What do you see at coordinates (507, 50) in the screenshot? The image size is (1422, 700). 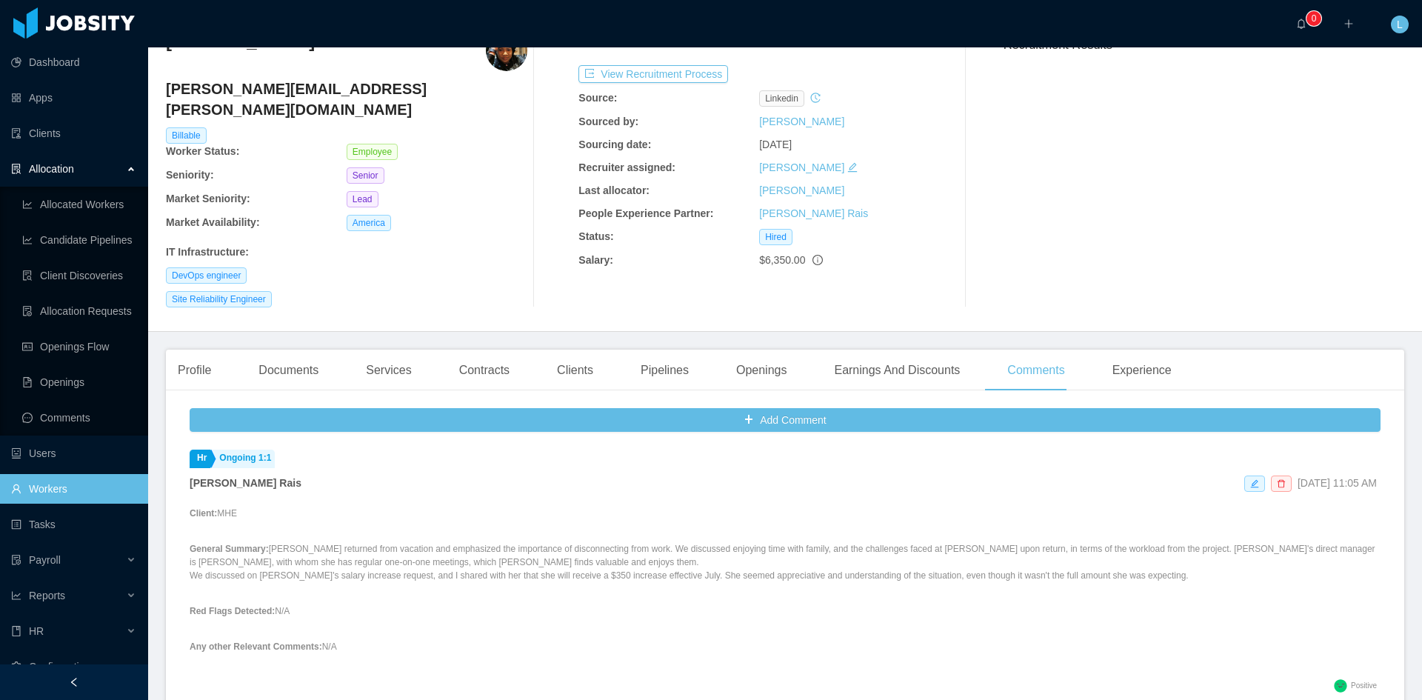 I see `img: a3c6c731-e83c-4a32-a118-c35a37c83cd3_665498b429ff3-400w.png` at bounding box center [507, 50].